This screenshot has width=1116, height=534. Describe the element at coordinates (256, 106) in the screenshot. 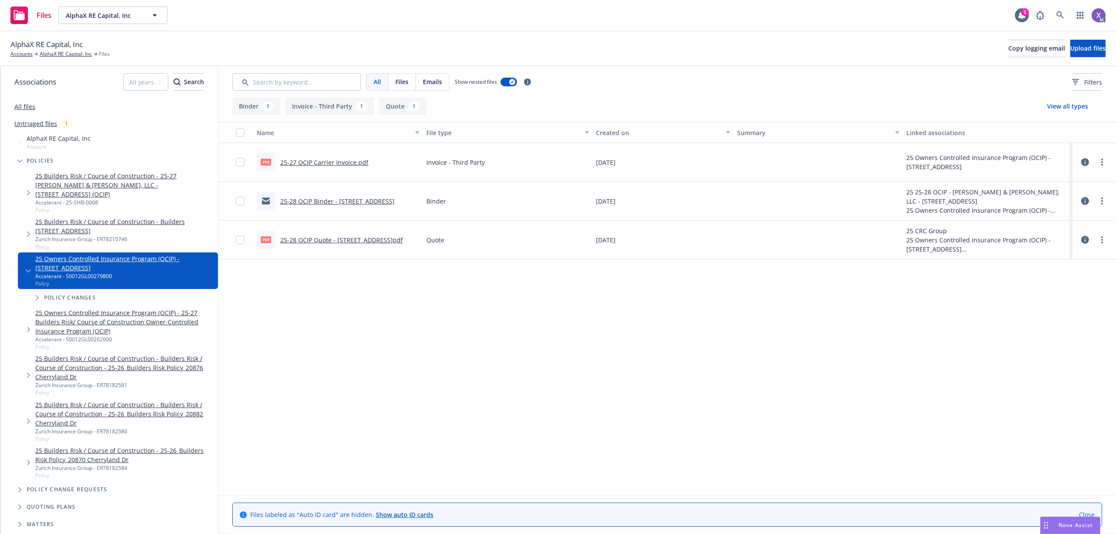

I see `button: Binder` at that location.